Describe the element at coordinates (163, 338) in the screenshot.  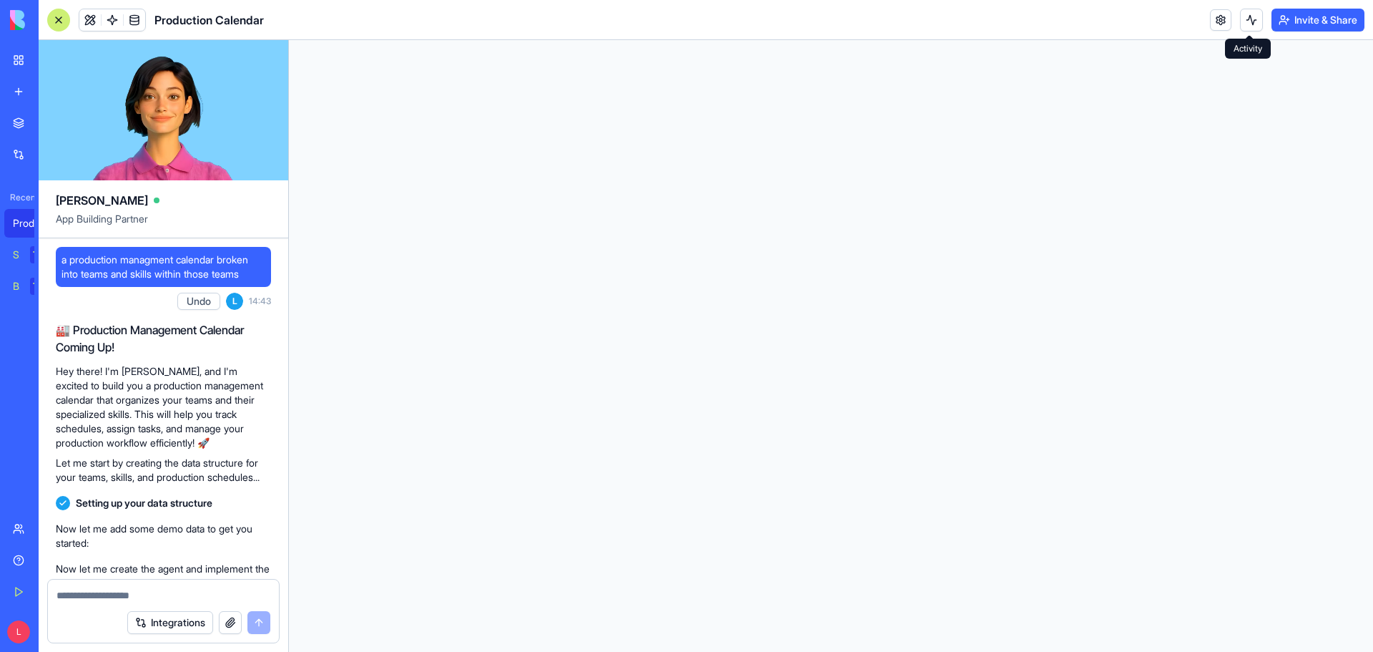
I see `h2: 🏭 Production Management Calendar Coming Up!` at that location.